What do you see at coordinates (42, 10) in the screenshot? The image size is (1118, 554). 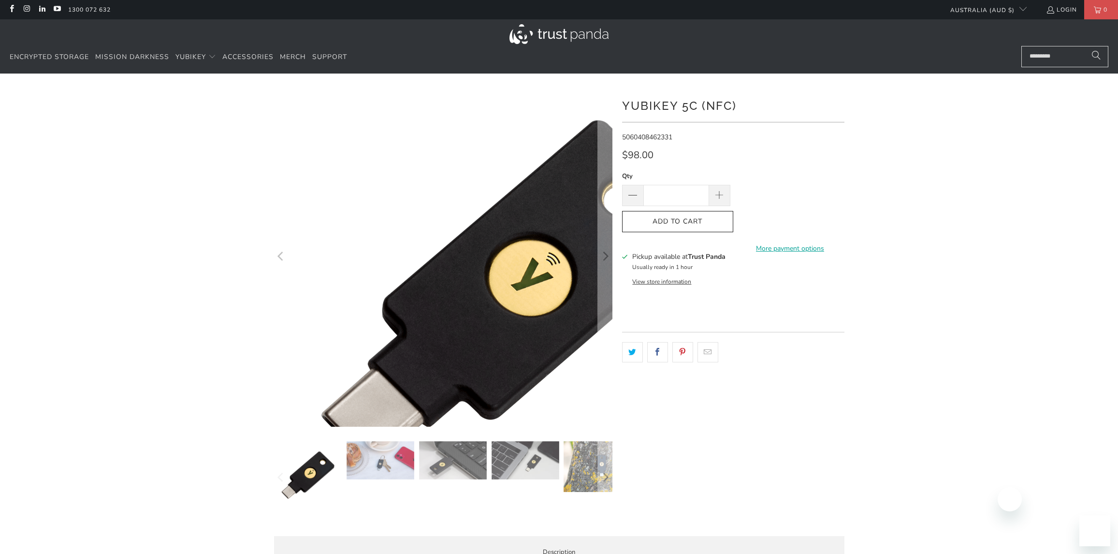 I see `a: Trust Panda Australia on LinkedIn` at bounding box center [42, 10].